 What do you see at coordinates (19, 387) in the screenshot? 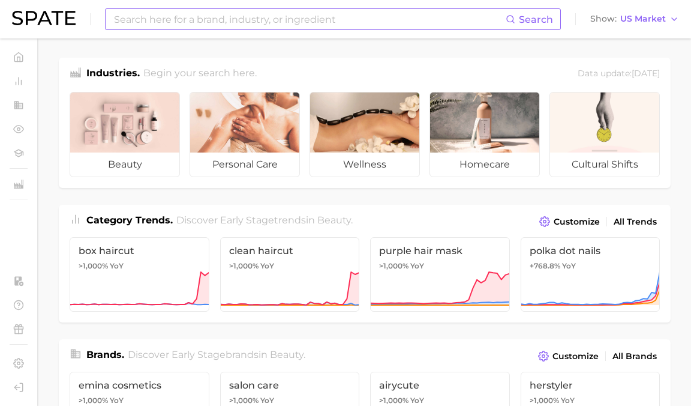
I see `a: Log out. Currently logged in with e-mail sarah@cobigelow.com.` at bounding box center [19, 387].